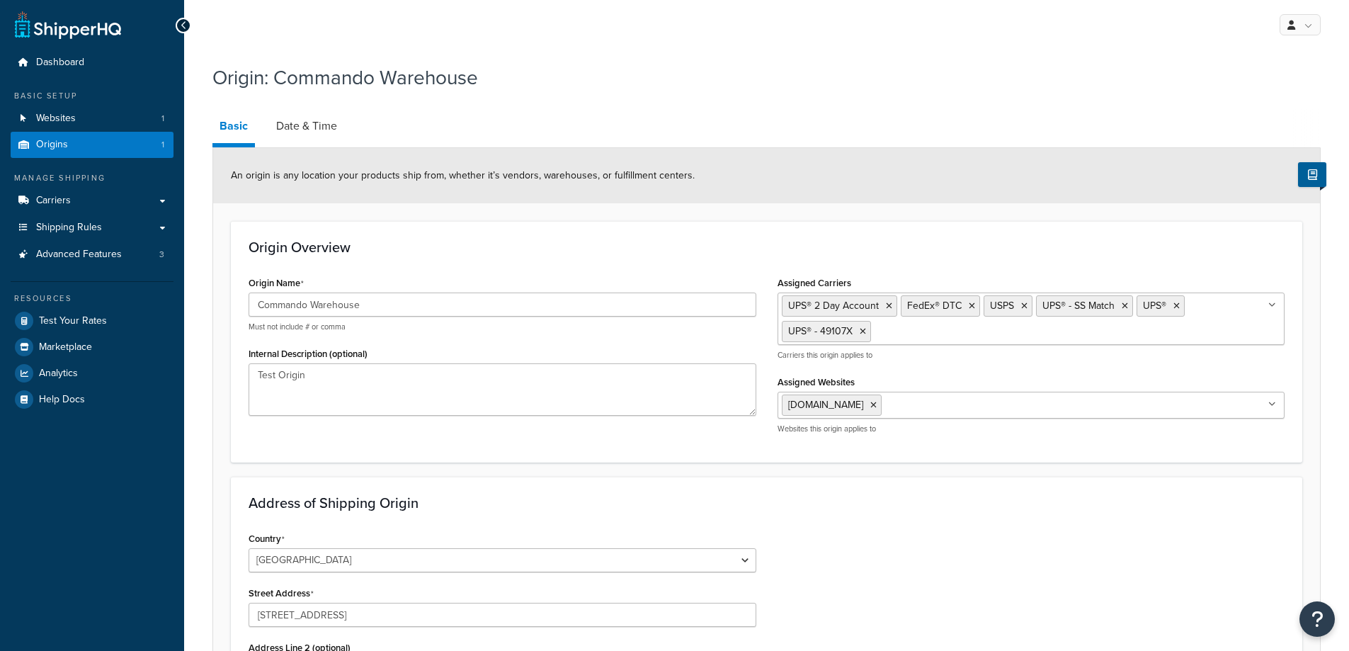  Describe the element at coordinates (92, 200) in the screenshot. I see `a: Carriers` at that location.